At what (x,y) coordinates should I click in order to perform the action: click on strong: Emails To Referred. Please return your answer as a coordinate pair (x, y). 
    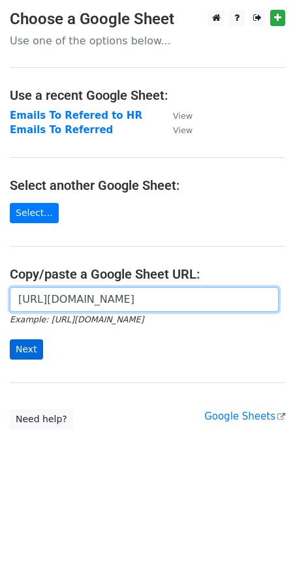
    Looking at the image, I should click on (61, 130).